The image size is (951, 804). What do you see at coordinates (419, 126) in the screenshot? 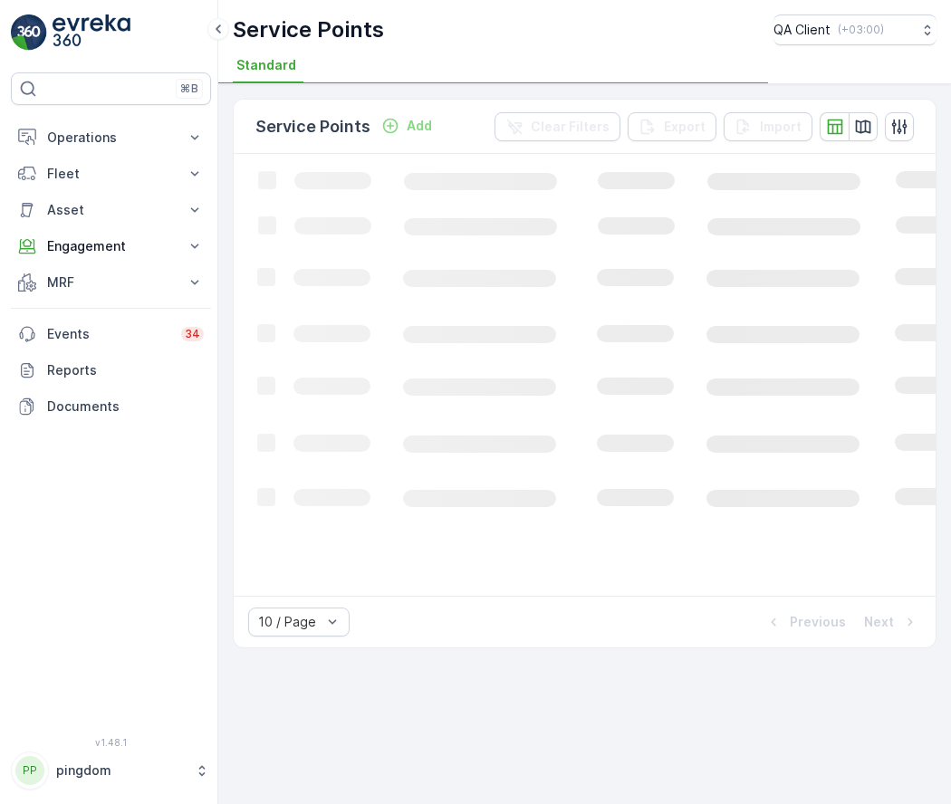
I see `p: Add` at bounding box center [419, 126].